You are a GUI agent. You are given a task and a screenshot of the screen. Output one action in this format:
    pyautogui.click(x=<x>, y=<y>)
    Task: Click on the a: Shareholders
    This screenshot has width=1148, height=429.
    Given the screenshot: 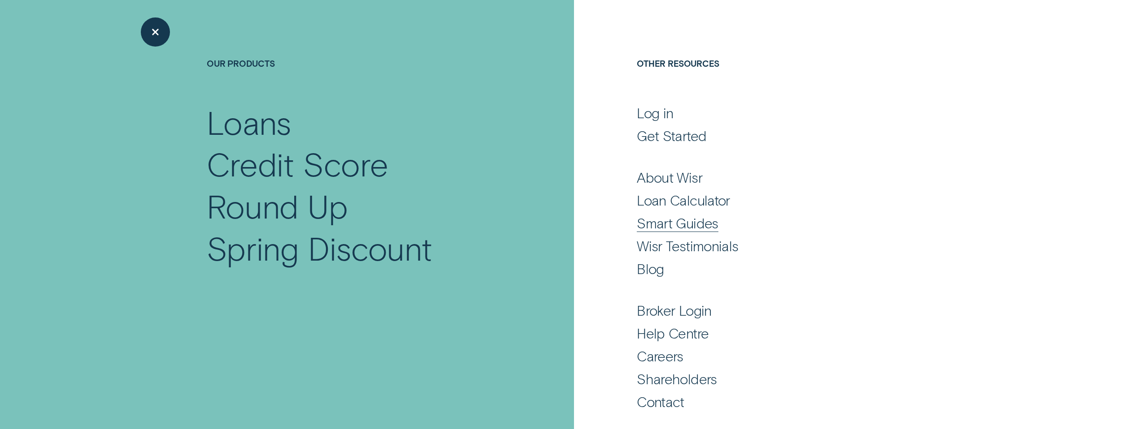 What is the action you would take?
    pyautogui.click(x=788, y=379)
    